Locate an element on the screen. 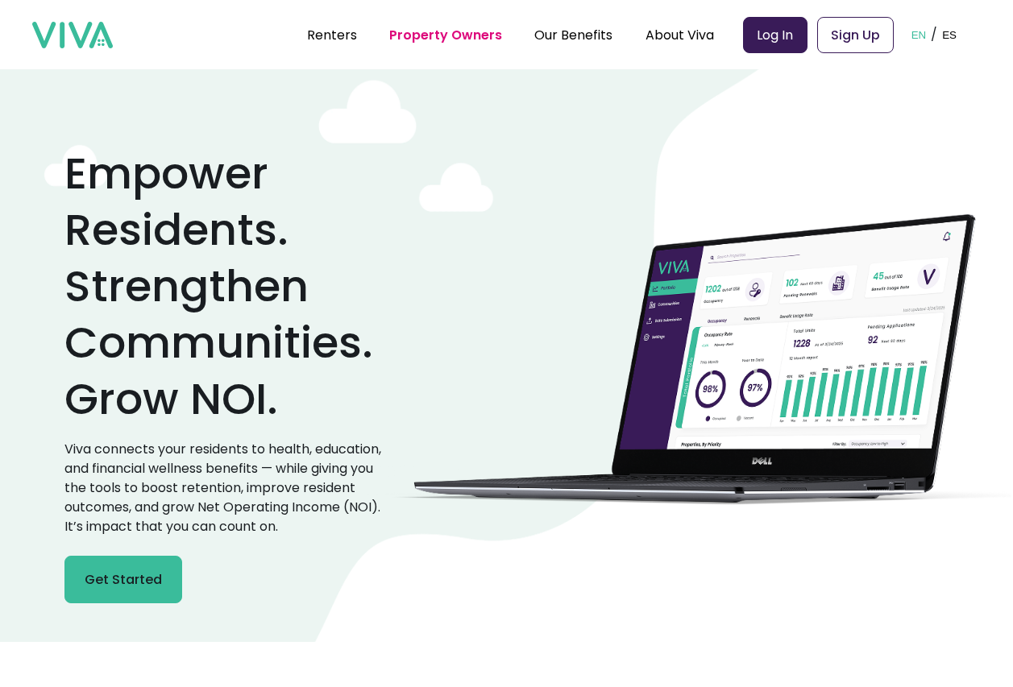  a: Log In is located at coordinates (775, 35).